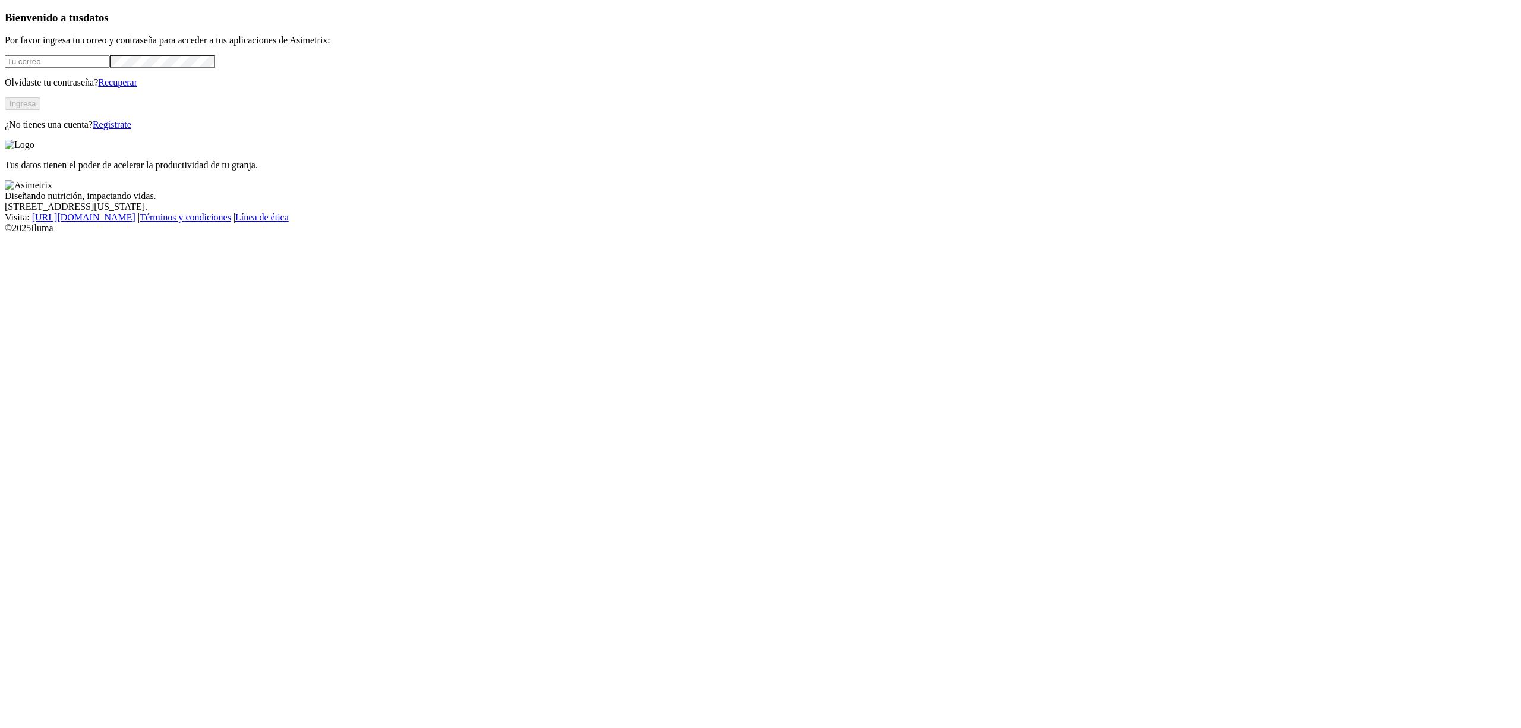 The width and height of the screenshot is (1521, 728). What do you see at coordinates (761, 83) in the screenshot?
I see `p: Olvidaste tu contraseña?` at bounding box center [761, 83].